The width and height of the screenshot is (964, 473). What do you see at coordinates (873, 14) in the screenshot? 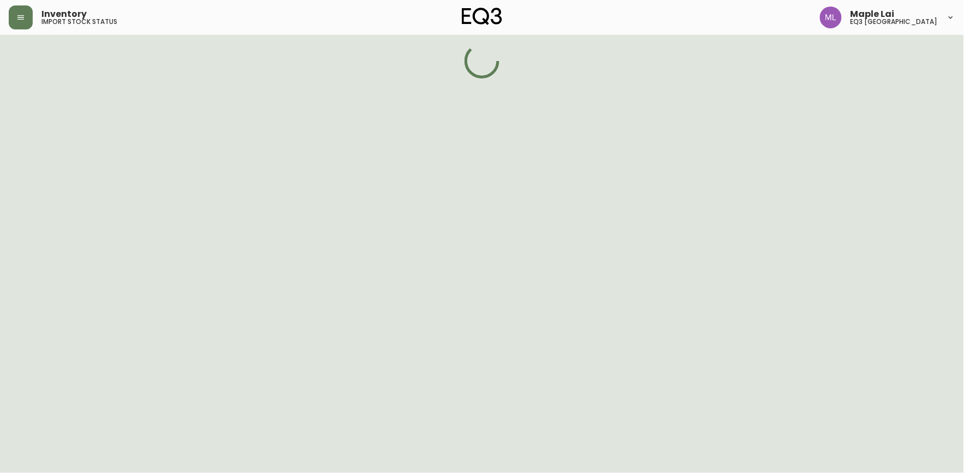
I see `span: Maple Lai` at bounding box center [873, 14].